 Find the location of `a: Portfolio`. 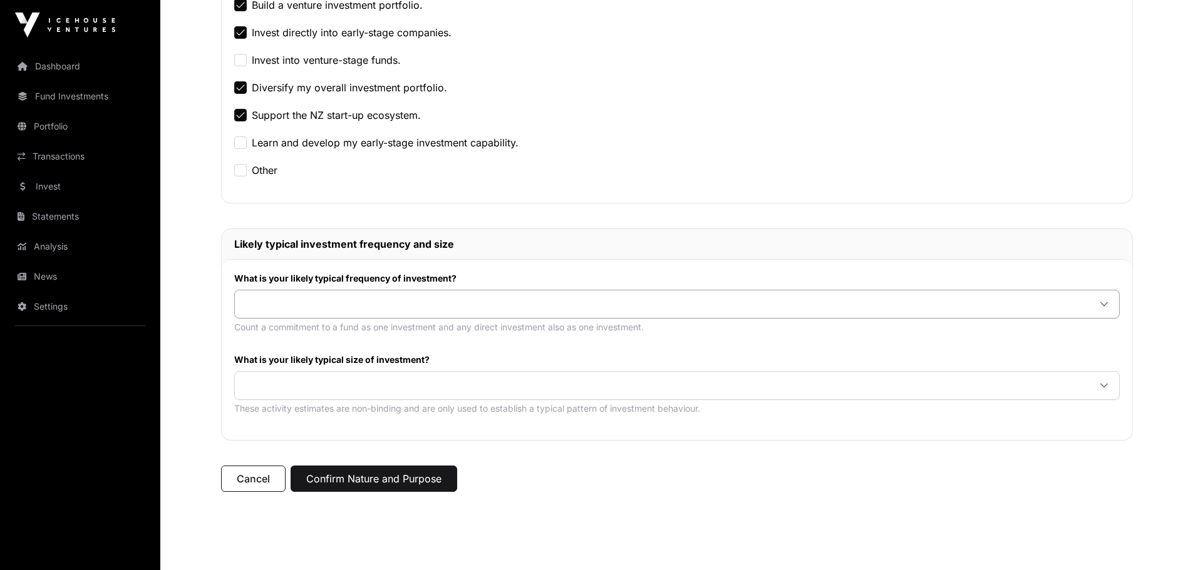

a: Portfolio is located at coordinates (80, 126).